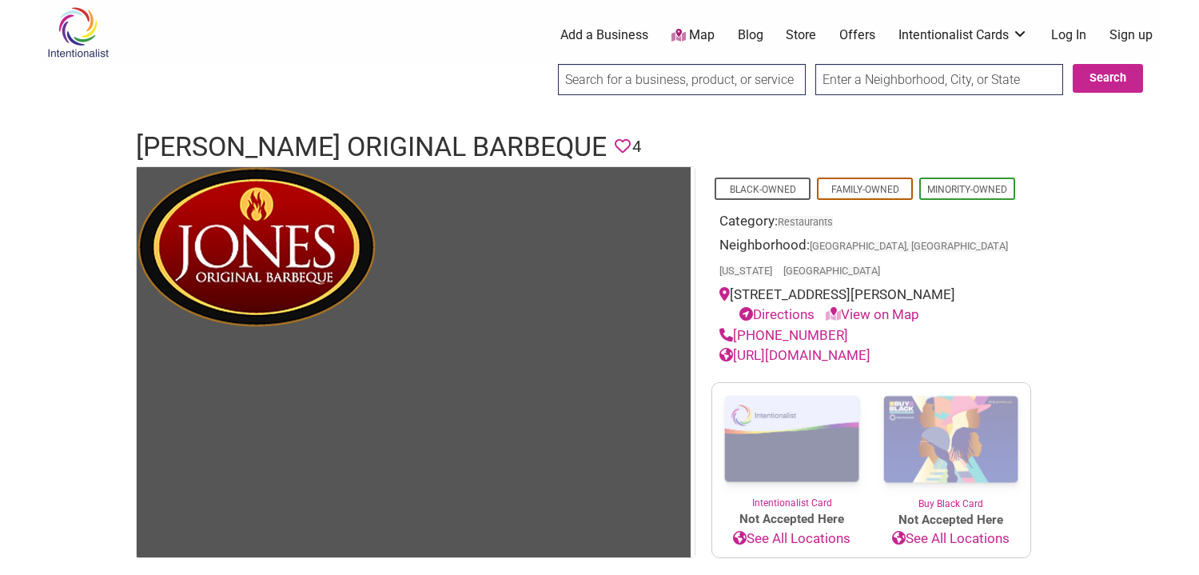 The height and width of the screenshot is (575, 1199). I want to click on span: 4, so click(636, 146).